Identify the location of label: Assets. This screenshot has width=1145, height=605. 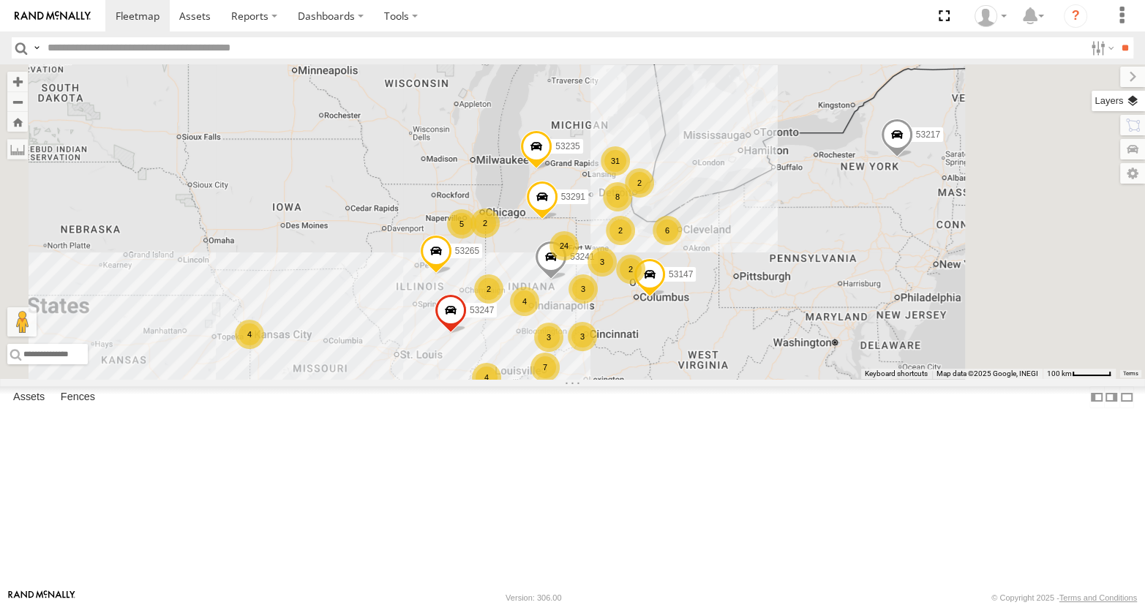
(29, 397).